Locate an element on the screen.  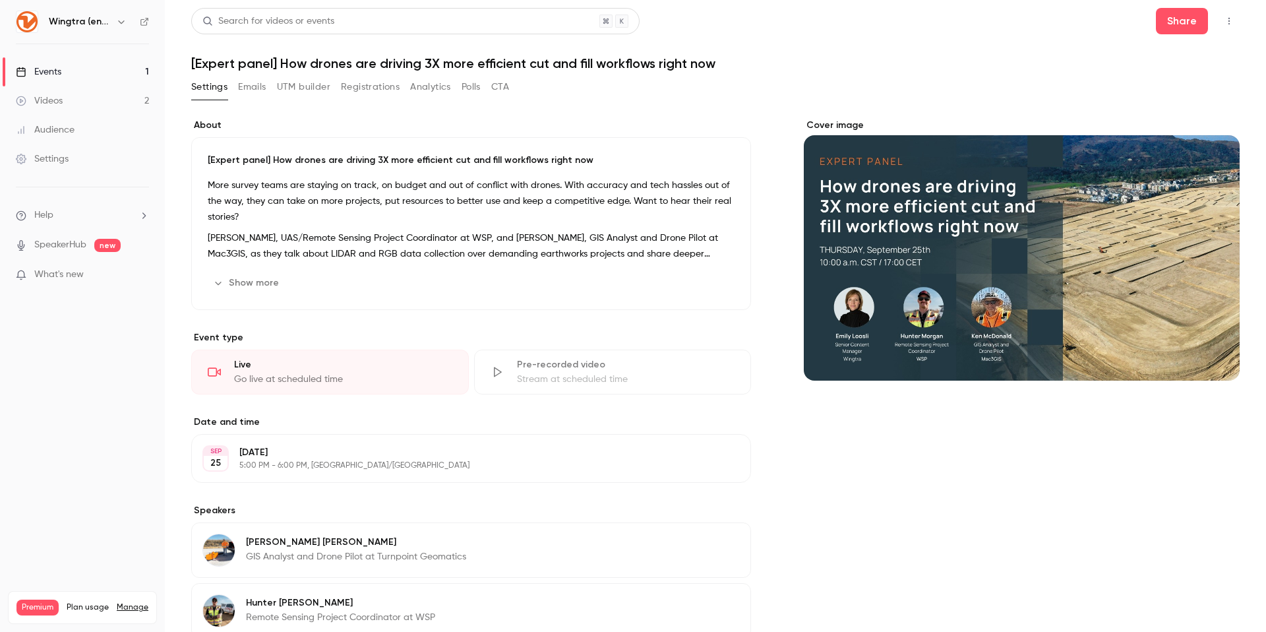
button: UTM builder is located at coordinates (303, 87).